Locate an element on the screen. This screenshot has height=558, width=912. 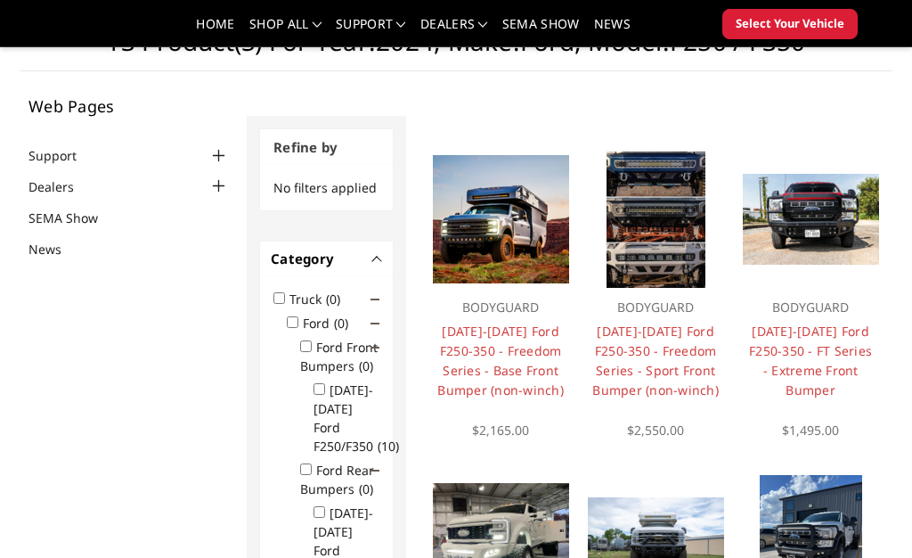
span: No filters applied is located at coordinates (325, 187).